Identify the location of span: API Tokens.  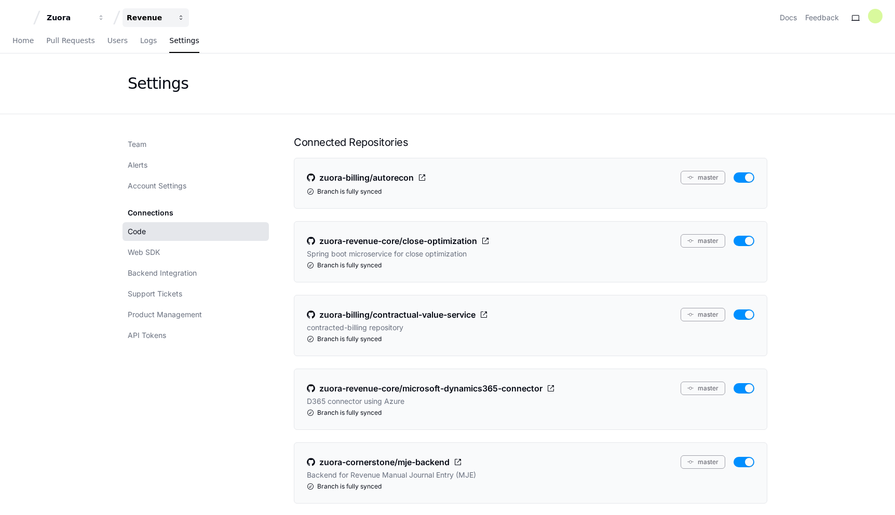
(147, 335).